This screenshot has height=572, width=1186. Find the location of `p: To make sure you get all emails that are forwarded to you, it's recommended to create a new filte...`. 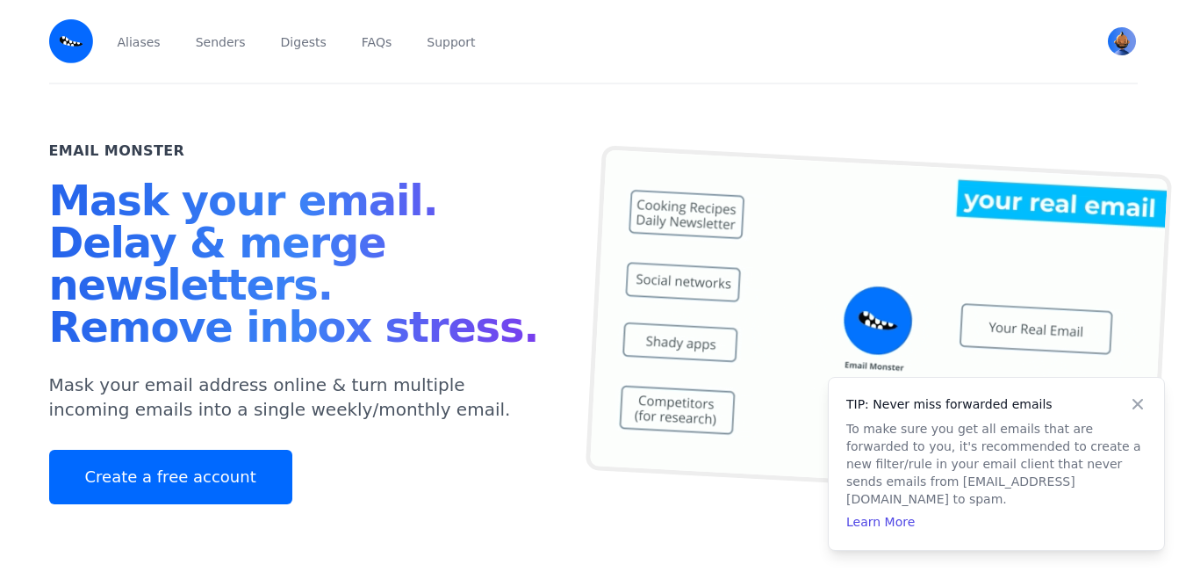

p: To make sure you get all emails that are forwarded to you, it's recommended to create a new filte... is located at coordinates (997, 464).